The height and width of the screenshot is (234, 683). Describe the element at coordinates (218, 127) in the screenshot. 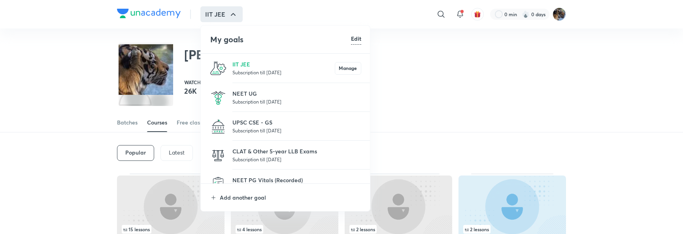

I see `img: UPSC CSE - GS` at that location.